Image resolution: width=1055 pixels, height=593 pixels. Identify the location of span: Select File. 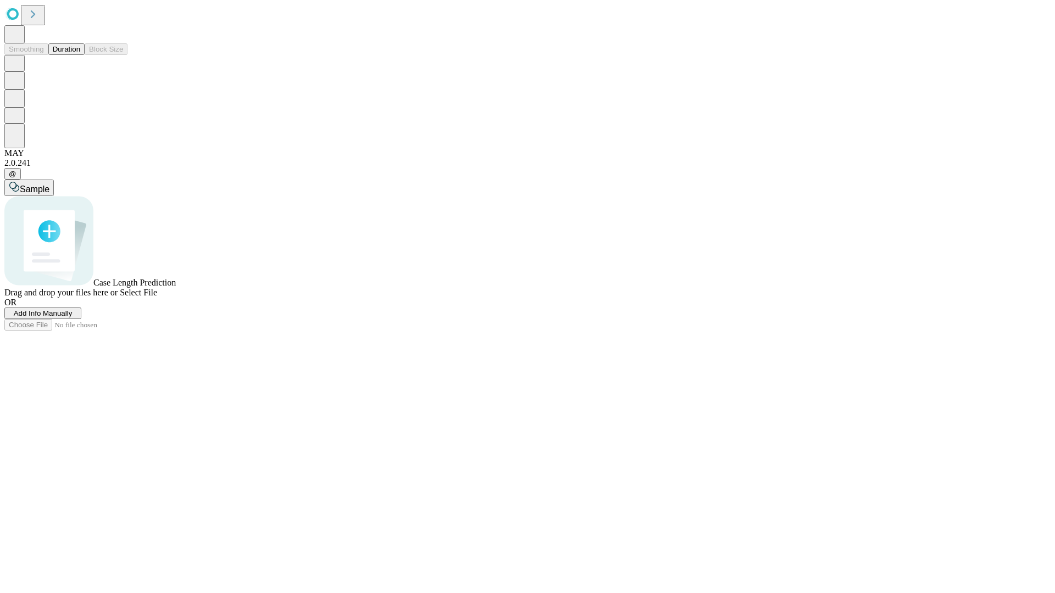
(138, 292).